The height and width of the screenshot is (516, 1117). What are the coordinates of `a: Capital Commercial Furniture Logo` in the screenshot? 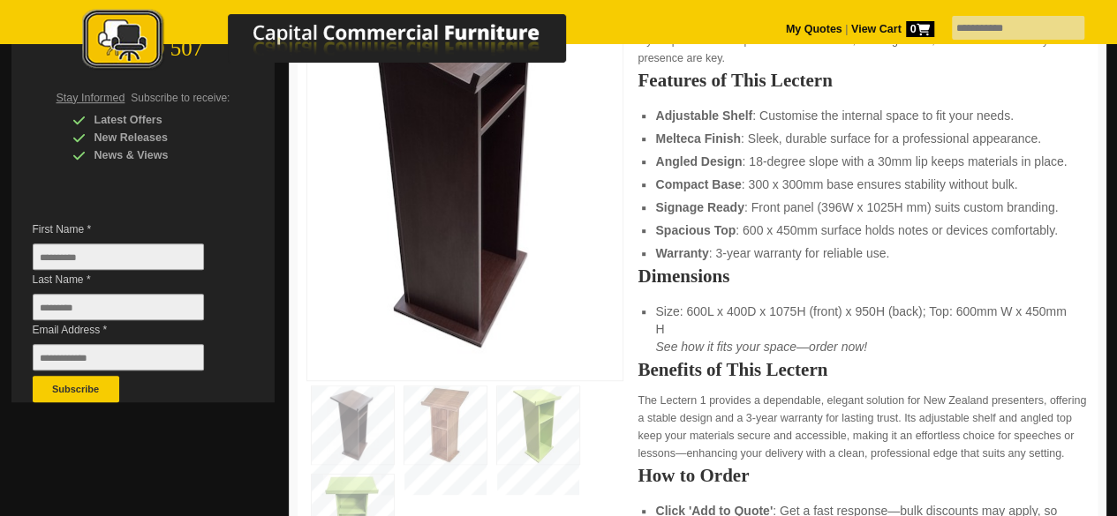 It's located at (343, 43).